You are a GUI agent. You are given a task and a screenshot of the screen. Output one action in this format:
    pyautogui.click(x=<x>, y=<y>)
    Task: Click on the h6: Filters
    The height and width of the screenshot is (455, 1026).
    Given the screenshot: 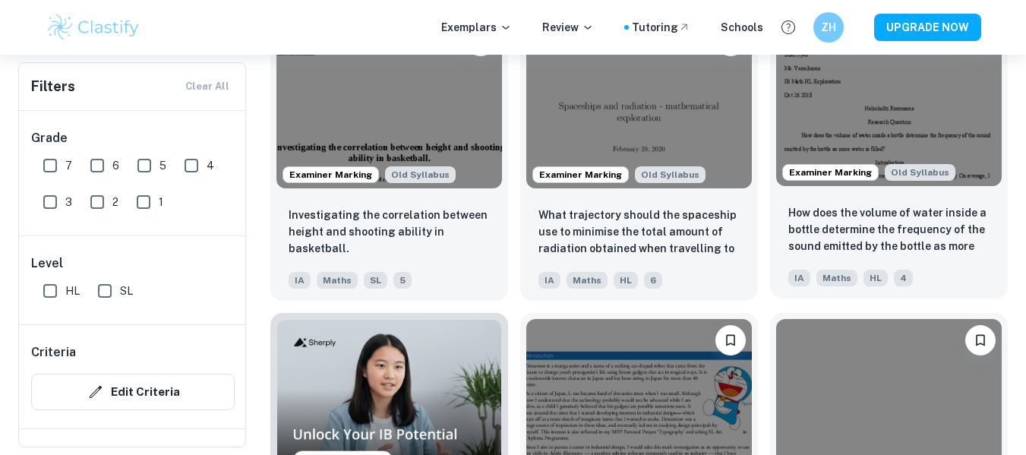 What is the action you would take?
    pyautogui.click(x=53, y=87)
    